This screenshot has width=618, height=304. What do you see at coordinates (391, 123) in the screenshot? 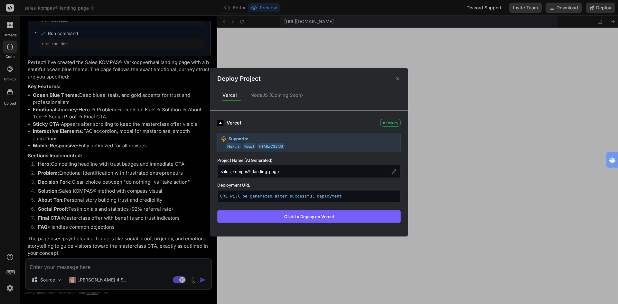
I see `div: Deploy` at bounding box center [391, 123].